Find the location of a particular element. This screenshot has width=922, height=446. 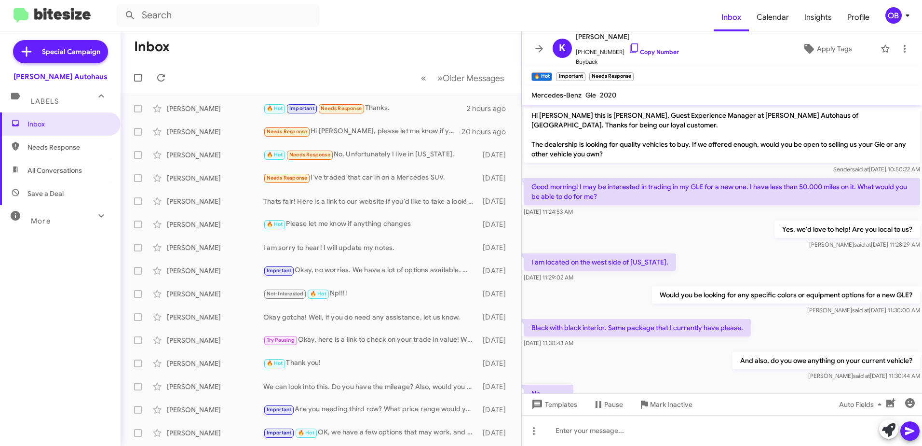

span: Mark Inactive is located at coordinates (671, 404).